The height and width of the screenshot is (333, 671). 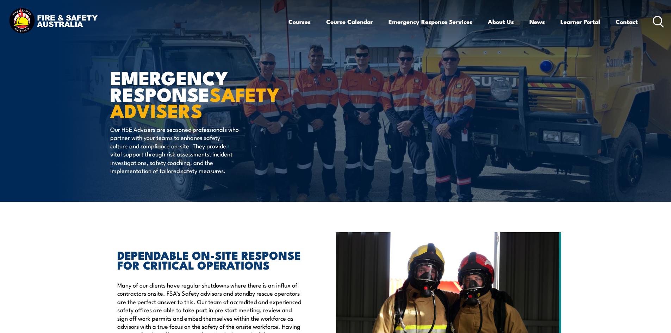 What do you see at coordinates (350, 21) in the screenshot?
I see `a: Course Calendar` at bounding box center [350, 21].